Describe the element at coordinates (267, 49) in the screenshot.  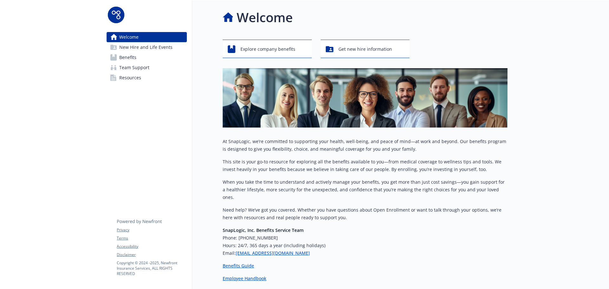
I see `button: Explore company benefits` at that location.